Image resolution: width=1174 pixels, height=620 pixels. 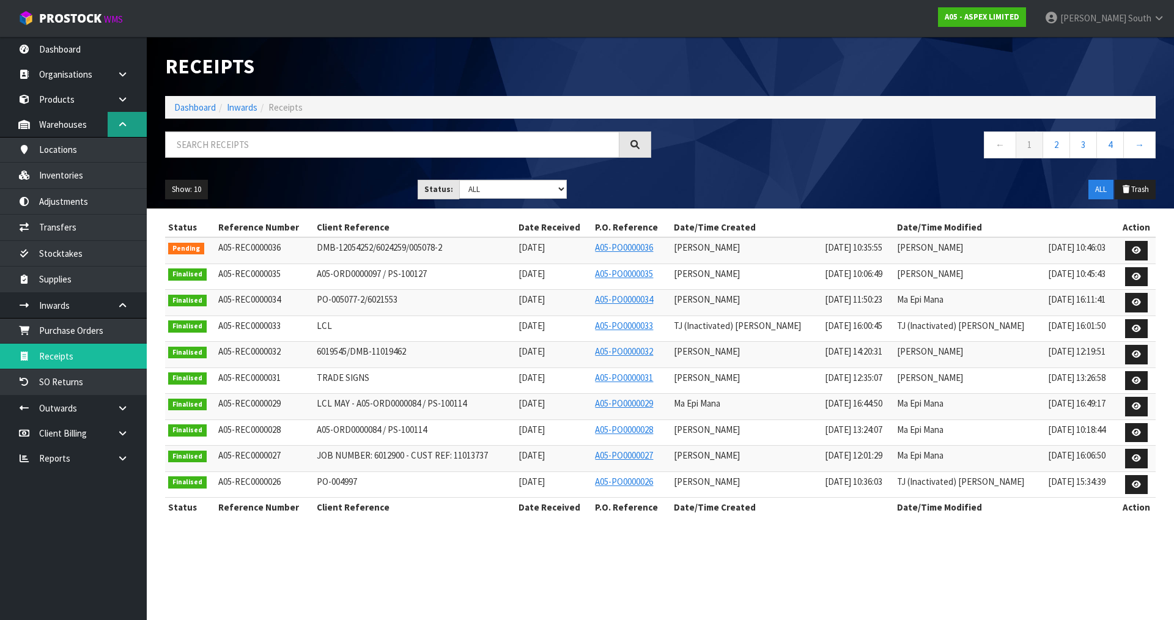 I want to click on a: A05-PO0000029, so click(x=624, y=403).